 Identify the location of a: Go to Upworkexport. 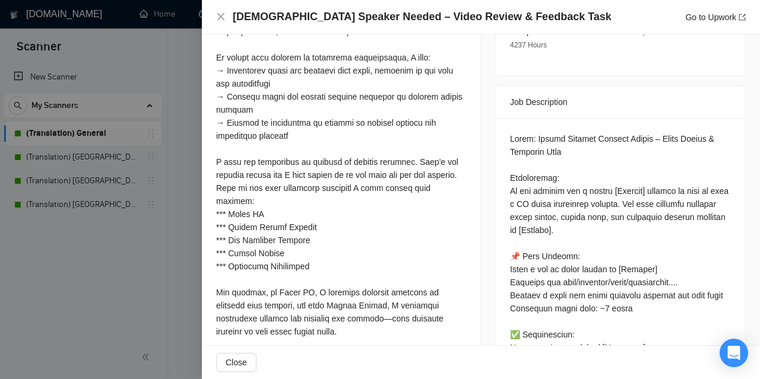
(715, 17).